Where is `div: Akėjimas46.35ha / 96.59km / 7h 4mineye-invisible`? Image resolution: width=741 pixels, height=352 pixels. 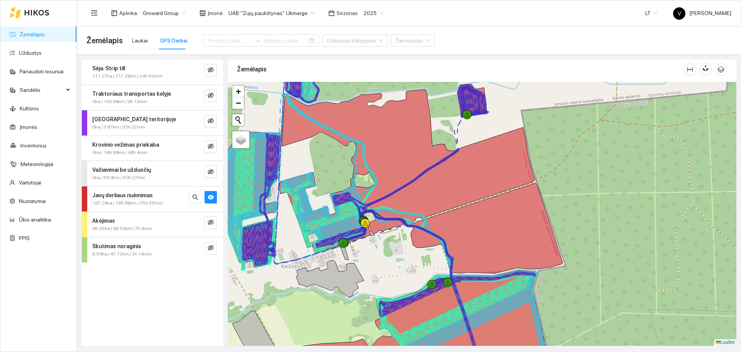
div: Akėjimas46.35ha / 96.59km / 7h 4mineye-invisible is located at coordinates (153, 224).